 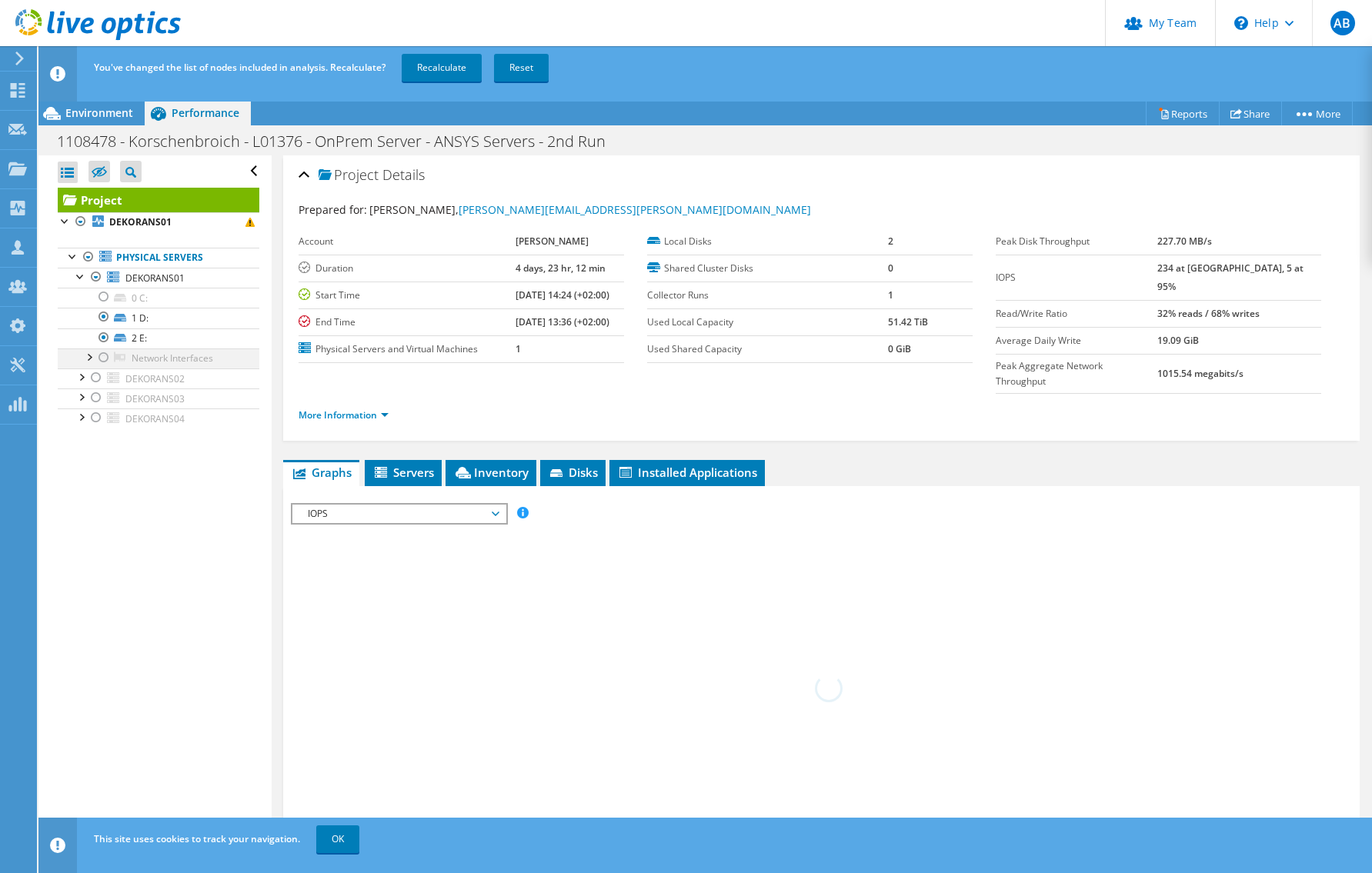 What do you see at coordinates (1076, 340) in the screenshot?
I see `label: Average Daily Write` at bounding box center [1076, 340].